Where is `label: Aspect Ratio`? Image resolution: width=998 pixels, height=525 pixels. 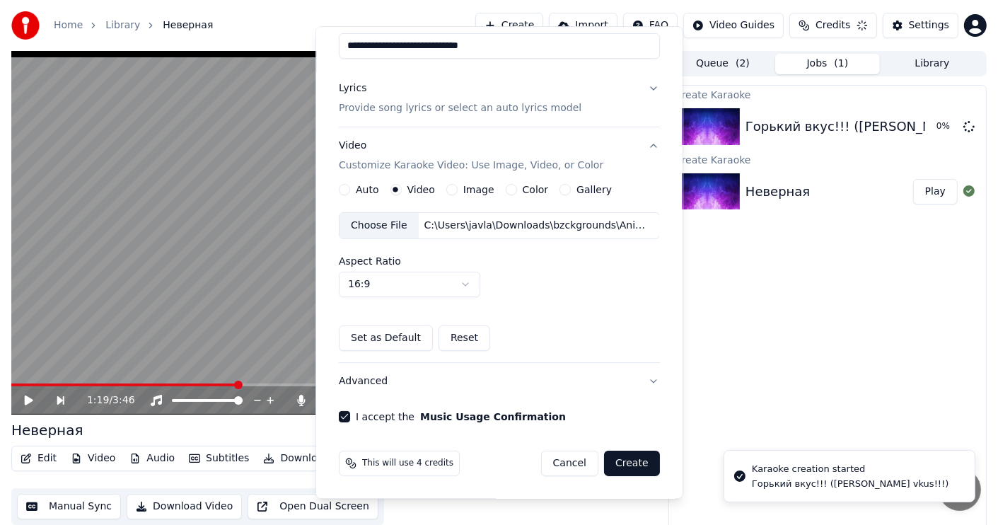 label: Aspect Ratio is located at coordinates (499, 261).